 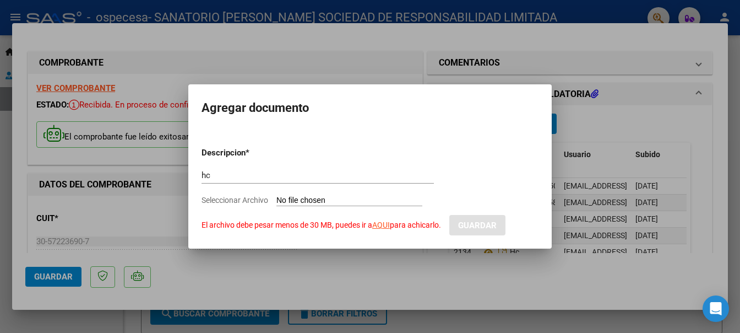 What do you see at coordinates (321, 225) in the screenshot?
I see `span: El archivo debe pesar menos de 30 MB, puedes ir a para achicarlo.` at bounding box center [321, 225].